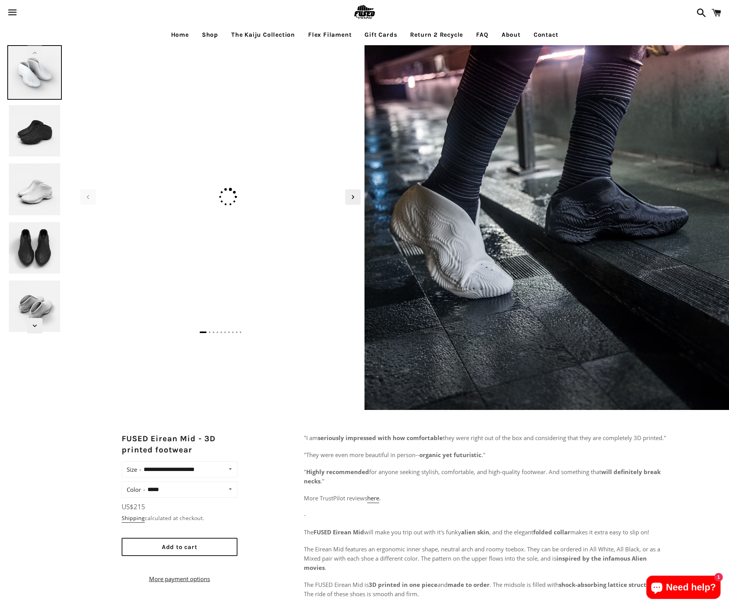 The height and width of the screenshot is (607, 729). I want to click on button: Add to cart, so click(180, 546).